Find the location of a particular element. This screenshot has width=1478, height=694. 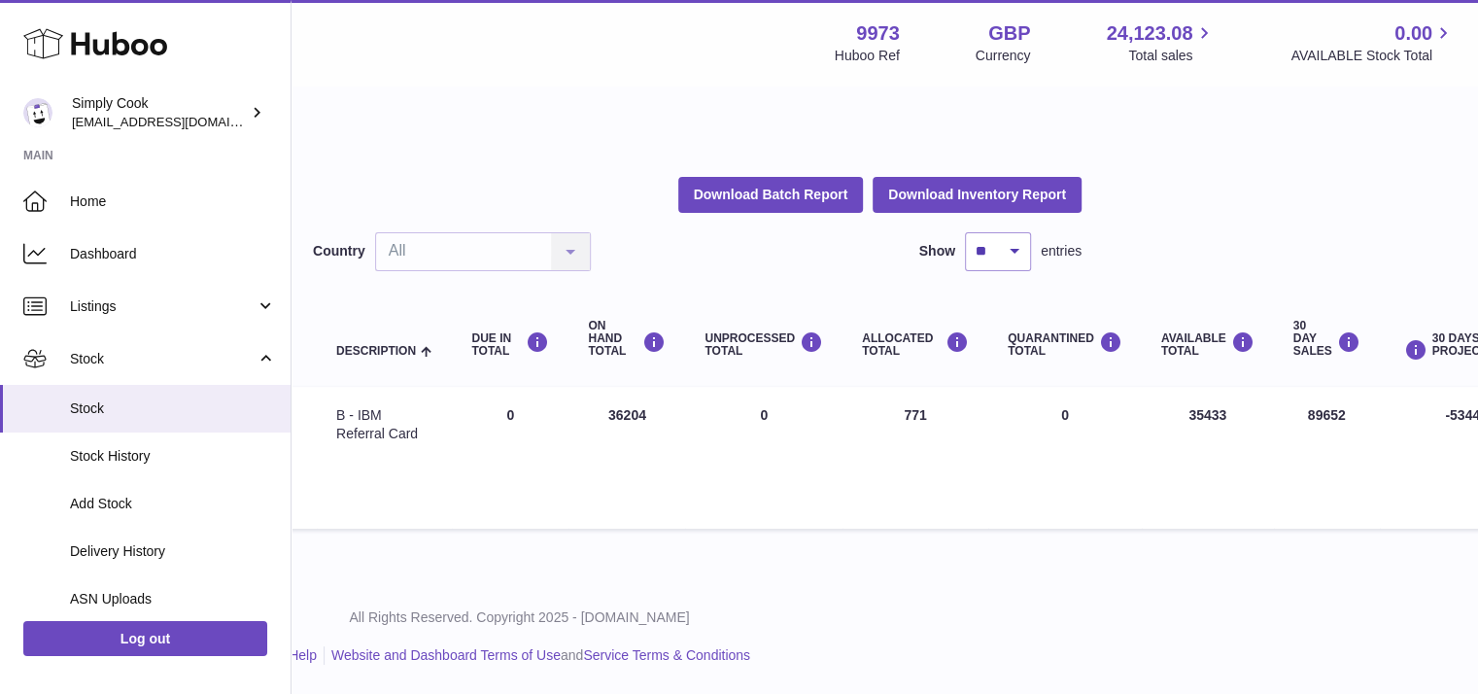

a: 0.00 AVAILABLE Stock Total is located at coordinates (1372, 43).